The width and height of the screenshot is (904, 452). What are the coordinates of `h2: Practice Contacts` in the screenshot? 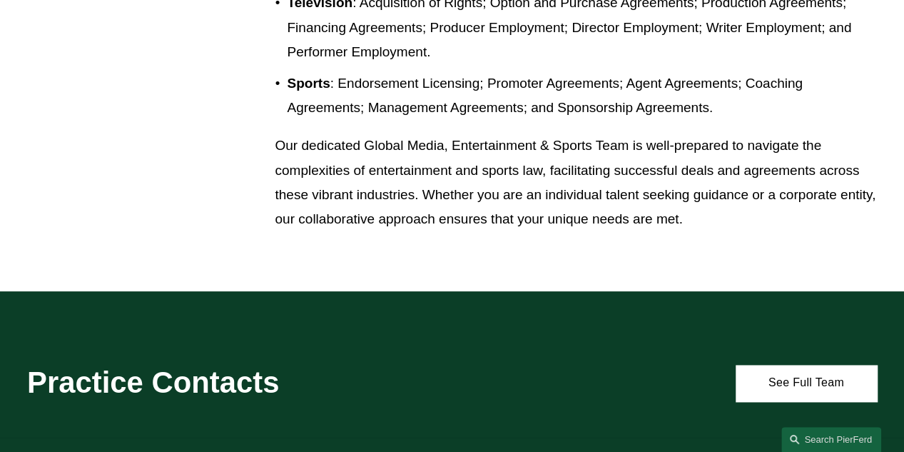 It's located at (222, 383).